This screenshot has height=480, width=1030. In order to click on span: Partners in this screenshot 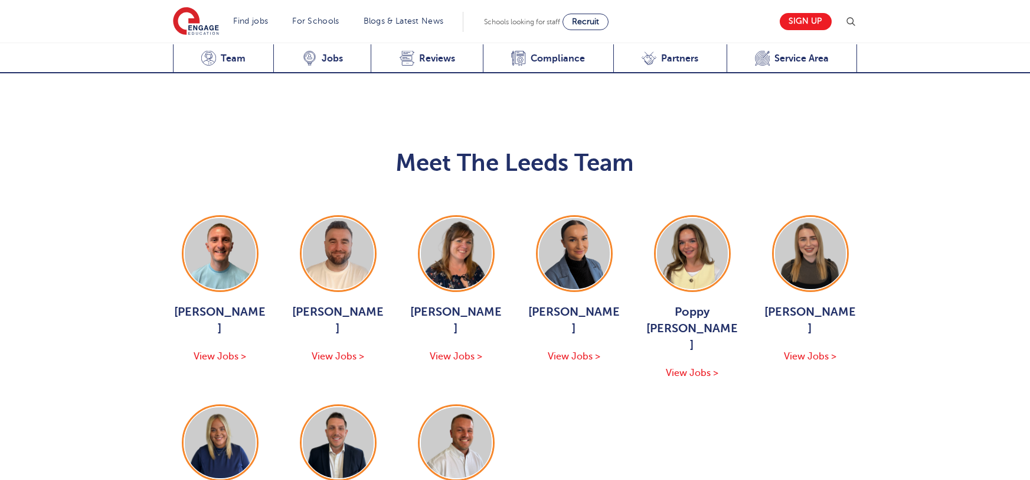, I will do `click(680, 58)`.